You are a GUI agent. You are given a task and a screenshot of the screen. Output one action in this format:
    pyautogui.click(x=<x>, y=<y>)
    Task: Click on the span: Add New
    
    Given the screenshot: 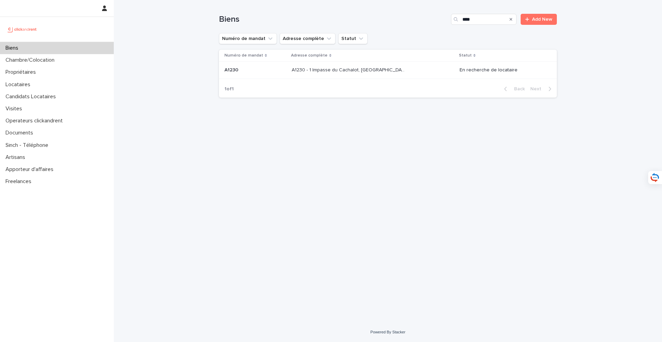 What is the action you would take?
    pyautogui.click(x=542, y=19)
    